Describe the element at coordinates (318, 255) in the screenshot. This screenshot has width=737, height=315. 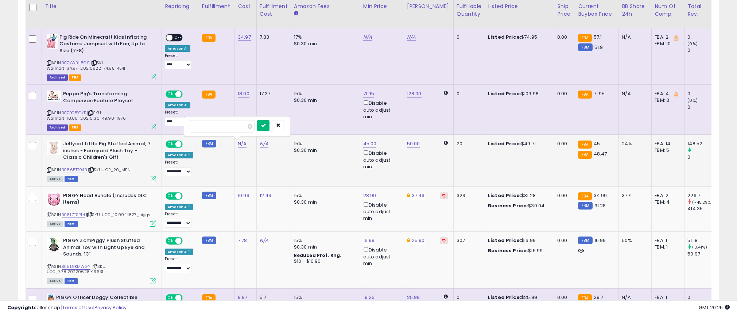
I see `b: Reduced Prof. Rng.` at that location.